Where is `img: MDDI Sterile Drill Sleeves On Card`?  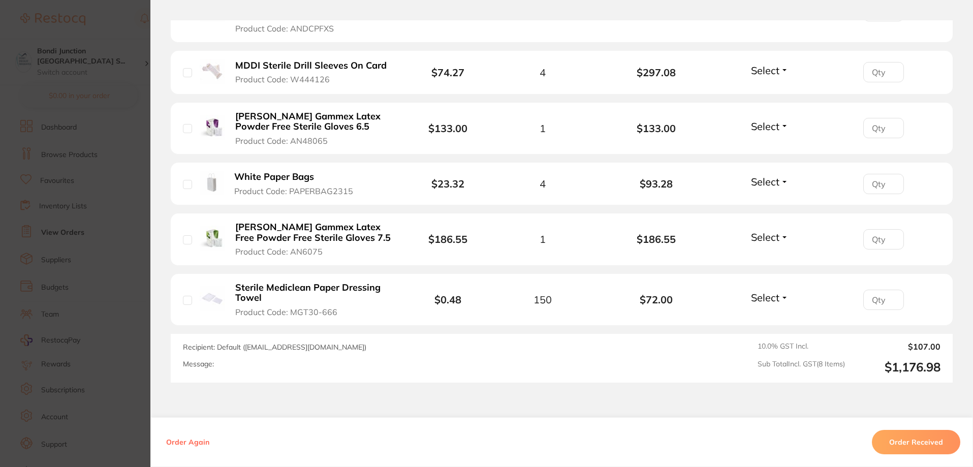 img: MDDI Sterile Drill Sleeves On Card is located at coordinates (212, 71).